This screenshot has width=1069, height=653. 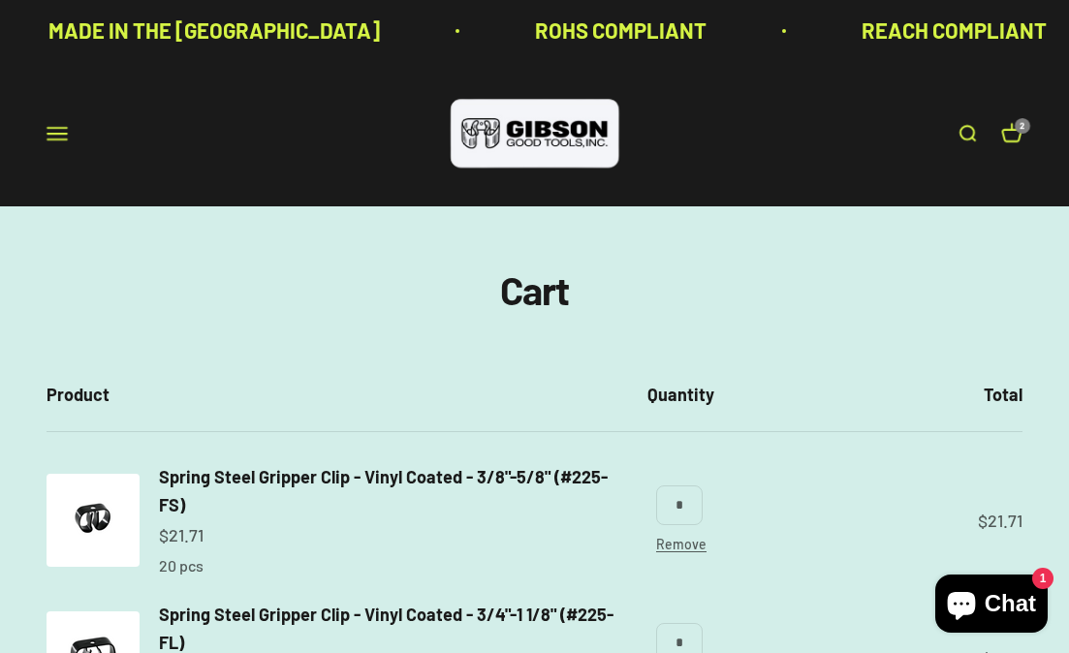 I want to click on sale-price: $21.71, so click(x=181, y=535).